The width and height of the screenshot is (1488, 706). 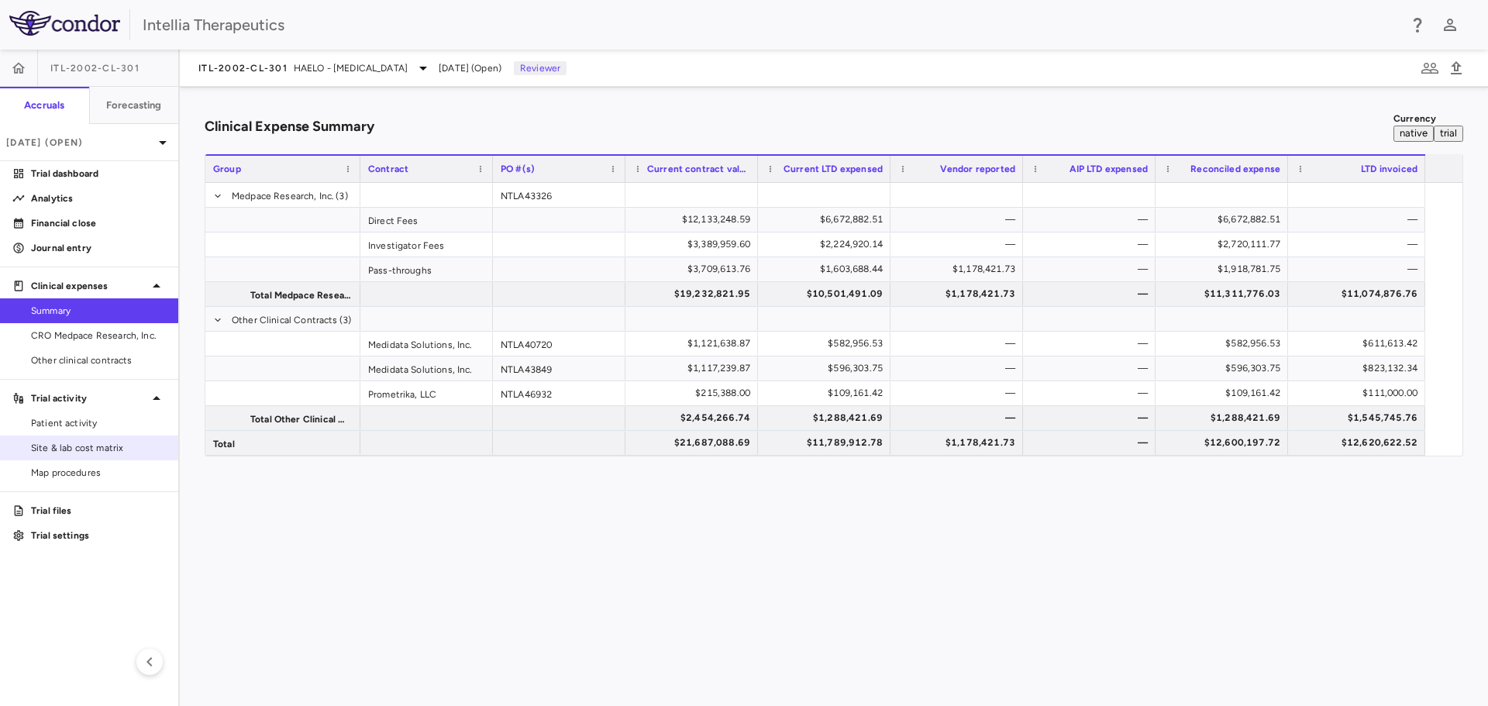 What do you see at coordinates (770, 25) in the screenshot?
I see `div: Intellia Therapeutics` at bounding box center [770, 25].